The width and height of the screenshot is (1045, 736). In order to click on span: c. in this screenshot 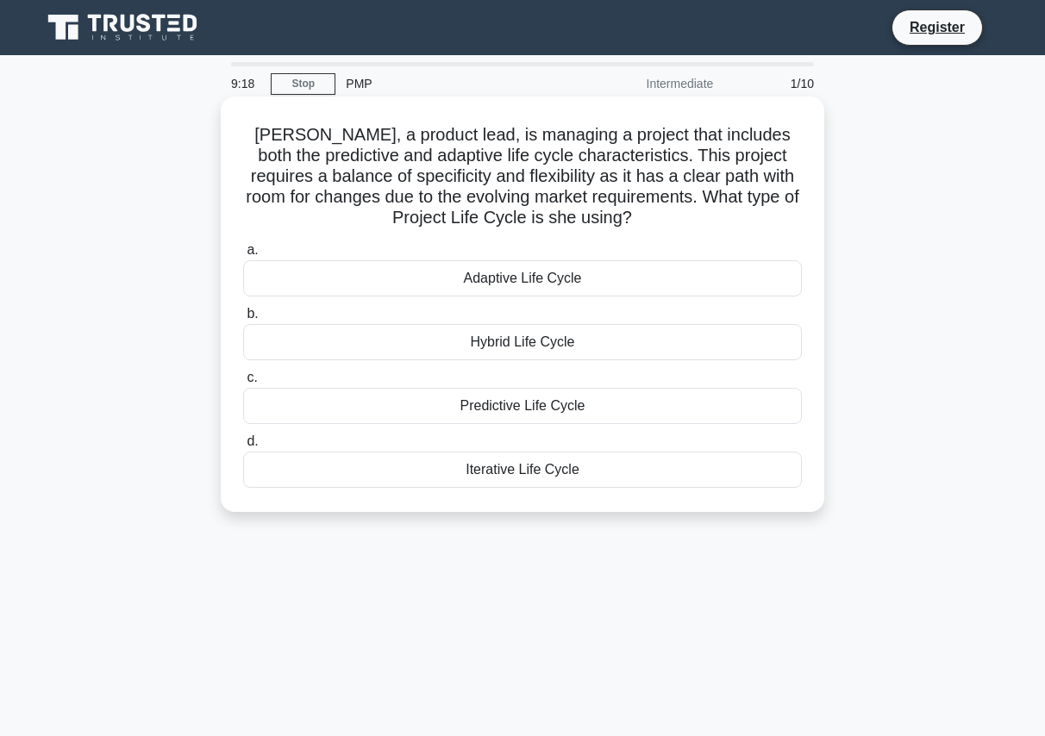, I will do `click(252, 377)`.